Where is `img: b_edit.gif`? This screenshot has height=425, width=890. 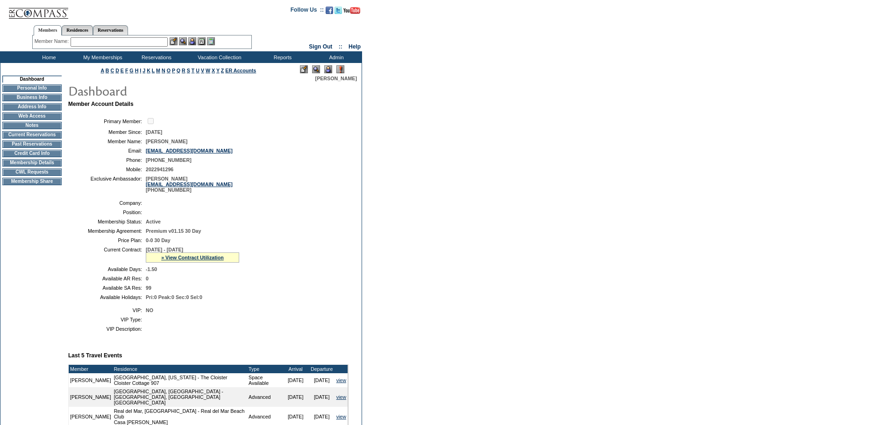 img: b_edit.gif is located at coordinates (173, 41).